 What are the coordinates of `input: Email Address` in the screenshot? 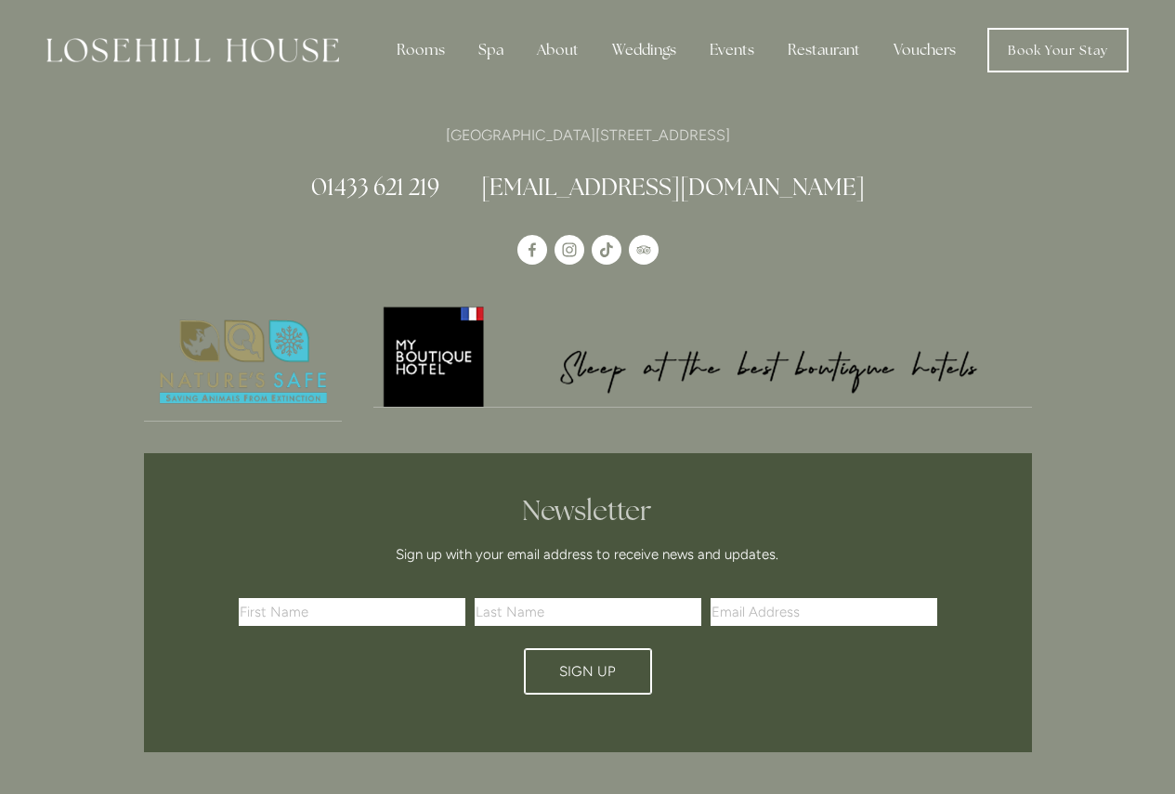 It's located at (824, 612).